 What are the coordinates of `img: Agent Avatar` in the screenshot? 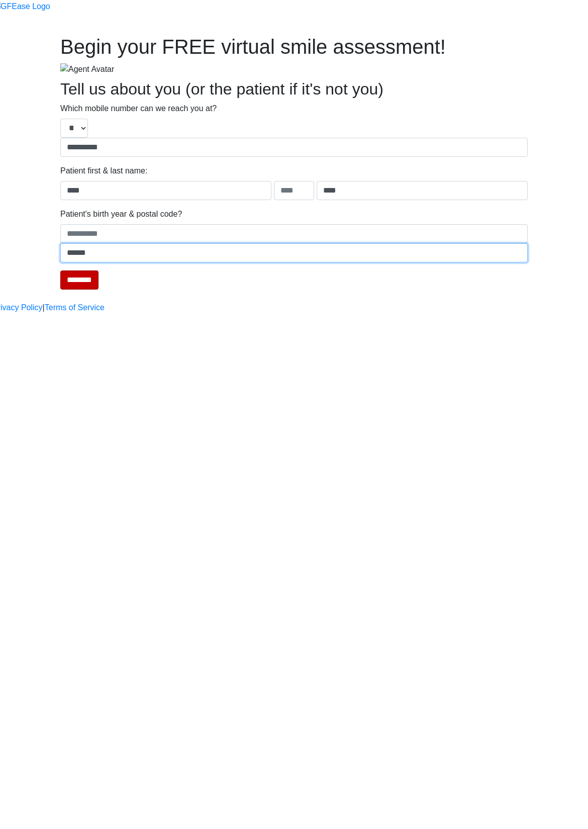 It's located at (87, 69).